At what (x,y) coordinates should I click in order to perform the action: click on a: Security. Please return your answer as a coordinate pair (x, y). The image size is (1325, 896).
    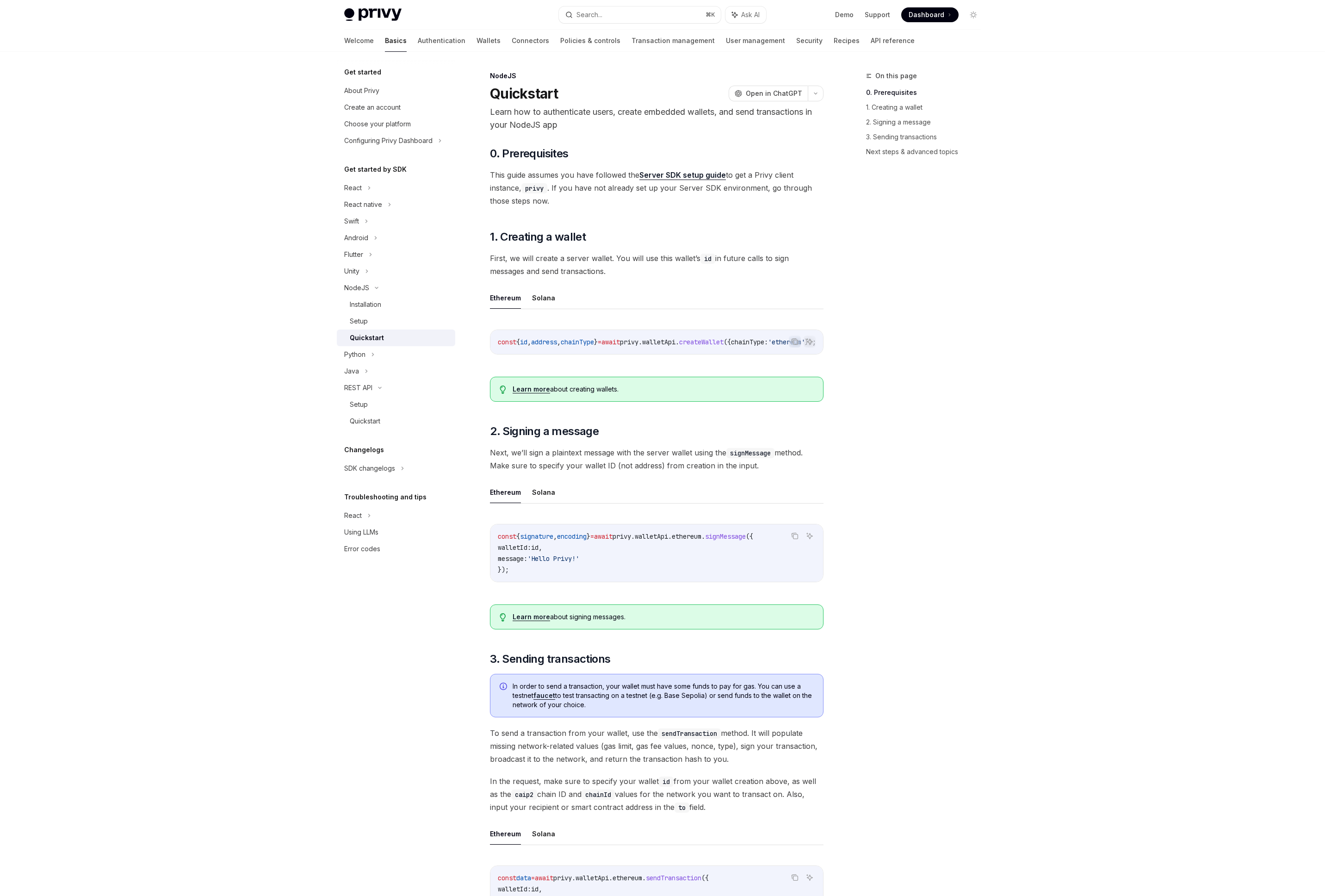
    Looking at the image, I should click on (809, 40).